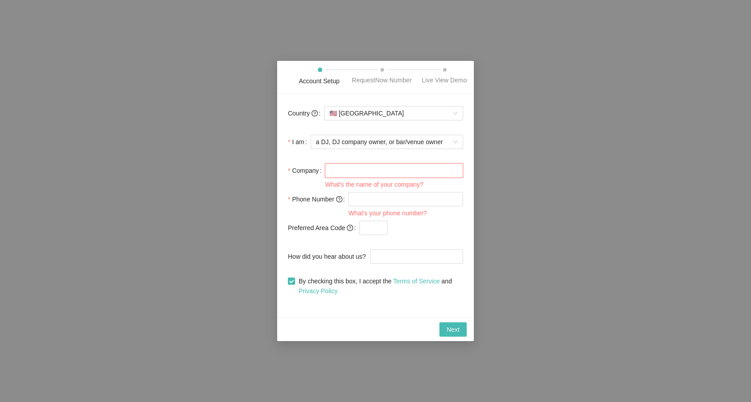  Describe the element at coordinates (394, 170) in the screenshot. I see `input: Company` at that location.